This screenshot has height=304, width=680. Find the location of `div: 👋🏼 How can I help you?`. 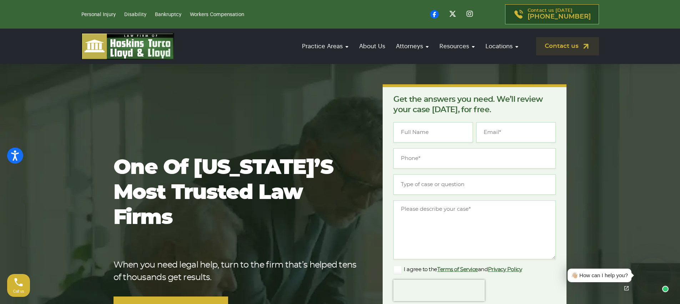

div: 👋🏼 How can I help you? is located at coordinates (600, 275).